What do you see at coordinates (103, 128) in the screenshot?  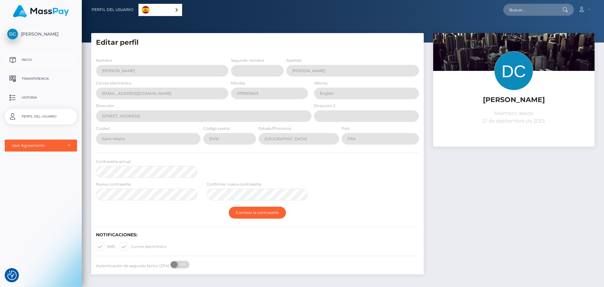 I see `label: Ciudad` at bounding box center [103, 128].